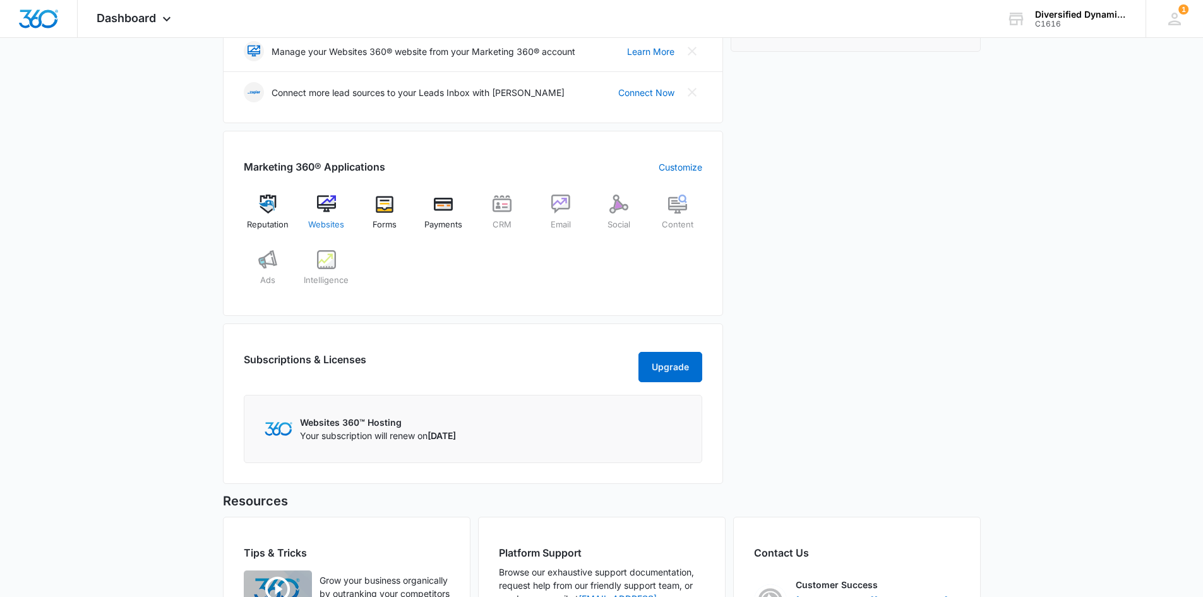 This screenshot has width=1203, height=597. I want to click on p: Manage your Websites 360® website from your Marketing 360® account, so click(423, 51).